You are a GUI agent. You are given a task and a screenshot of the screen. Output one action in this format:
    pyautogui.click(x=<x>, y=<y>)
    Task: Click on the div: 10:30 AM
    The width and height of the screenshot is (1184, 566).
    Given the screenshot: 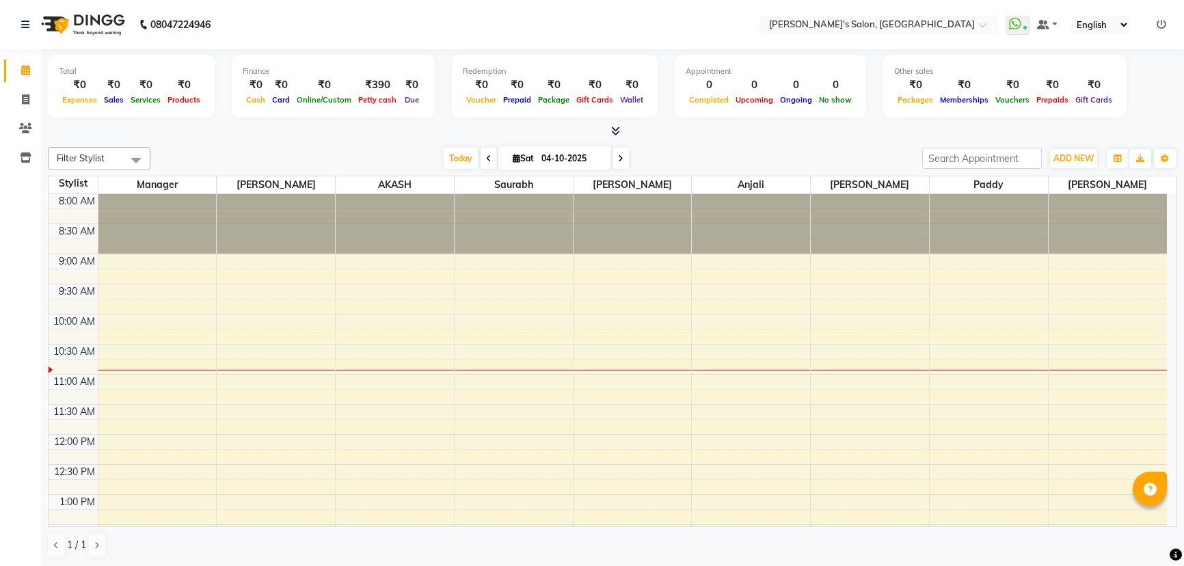 What is the action you would take?
    pyautogui.click(x=74, y=351)
    